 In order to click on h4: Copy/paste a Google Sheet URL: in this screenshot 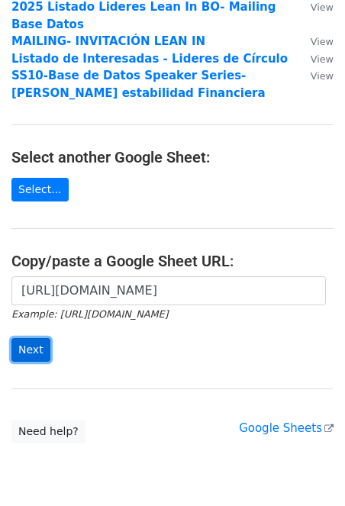, I will do `click(172, 261)`.